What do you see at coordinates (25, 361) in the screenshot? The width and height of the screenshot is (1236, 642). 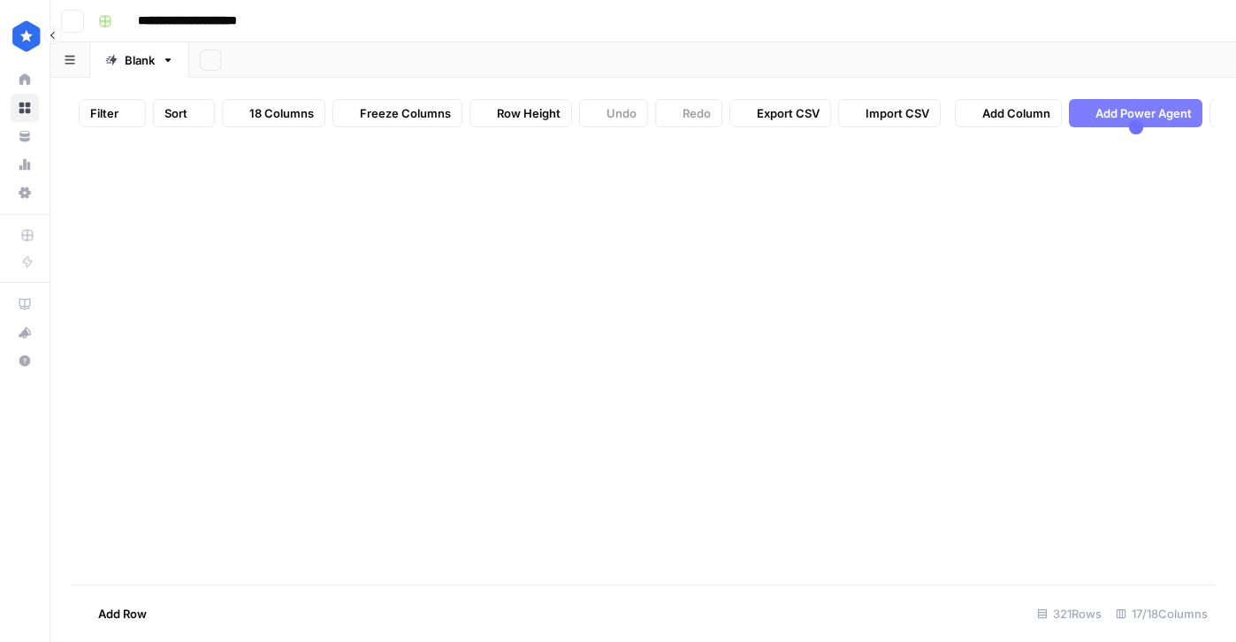 I see `button: Help + Support` at bounding box center [25, 361].